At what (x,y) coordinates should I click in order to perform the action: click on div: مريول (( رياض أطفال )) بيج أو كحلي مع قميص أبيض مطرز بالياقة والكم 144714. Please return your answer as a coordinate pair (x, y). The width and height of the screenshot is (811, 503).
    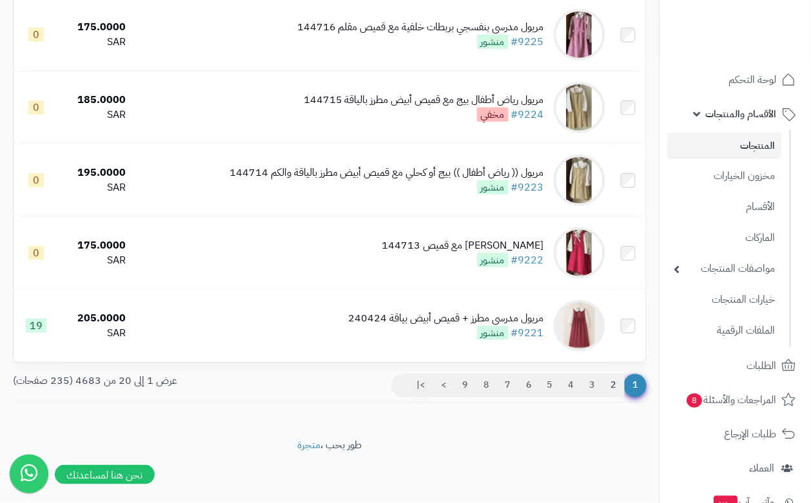
    Looking at the image, I should click on (387, 173).